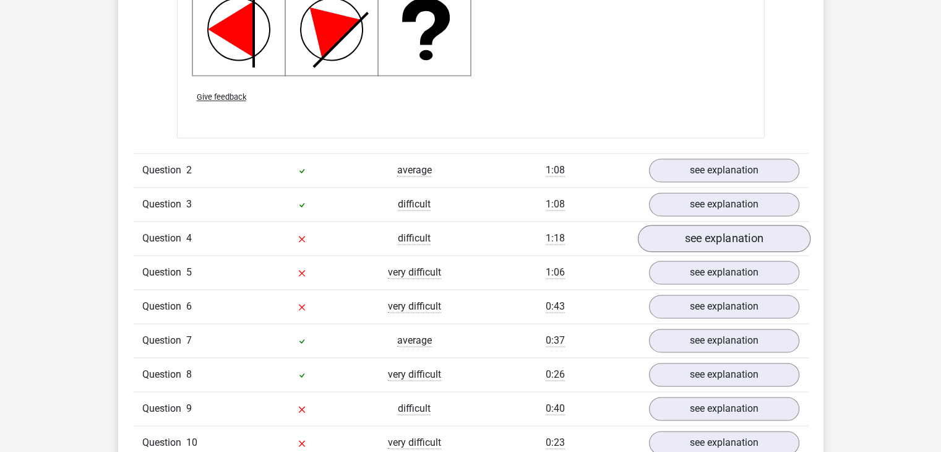 This screenshot has height=452, width=941. Describe the element at coordinates (555, 272) in the screenshot. I see `span: 1:06` at that location.